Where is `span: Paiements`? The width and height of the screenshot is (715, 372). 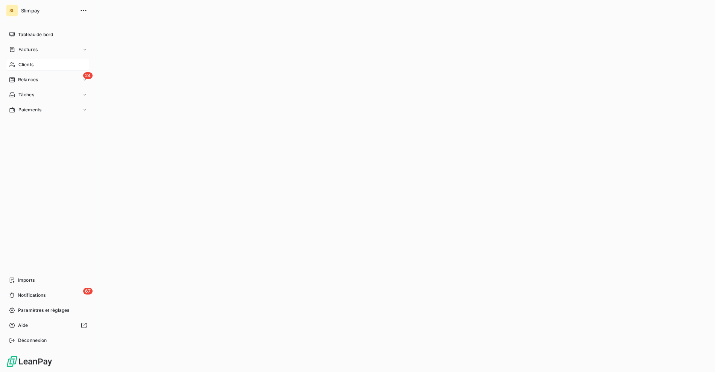 span: Paiements is located at coordinates (30, 110).